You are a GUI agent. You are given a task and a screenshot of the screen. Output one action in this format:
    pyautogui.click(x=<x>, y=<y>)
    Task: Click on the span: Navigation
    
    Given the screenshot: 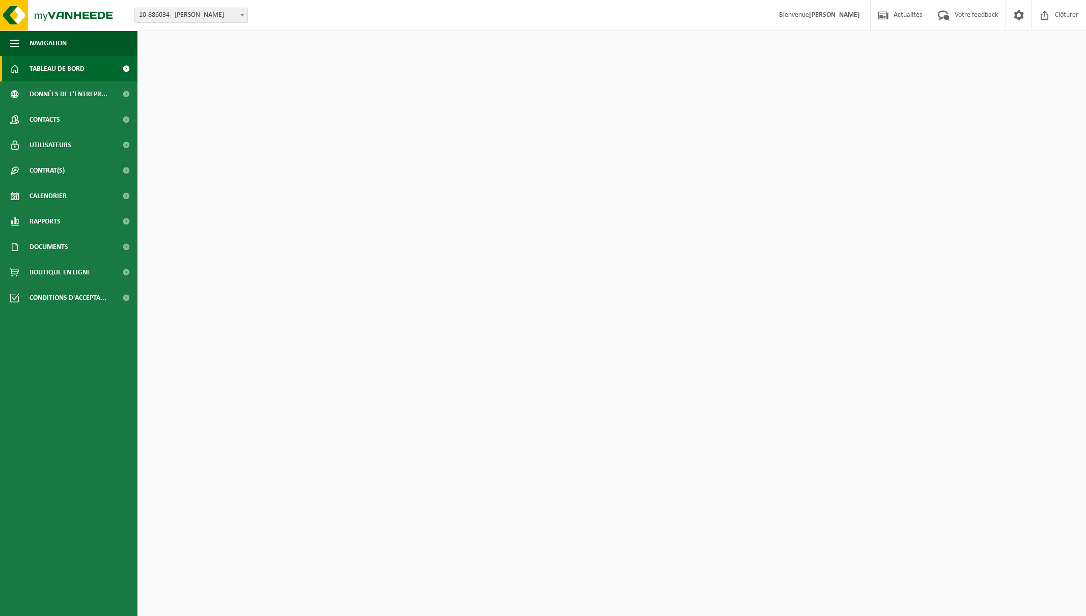 What is the action you would take?
    pyautogui.click(x=48, y=43)
    